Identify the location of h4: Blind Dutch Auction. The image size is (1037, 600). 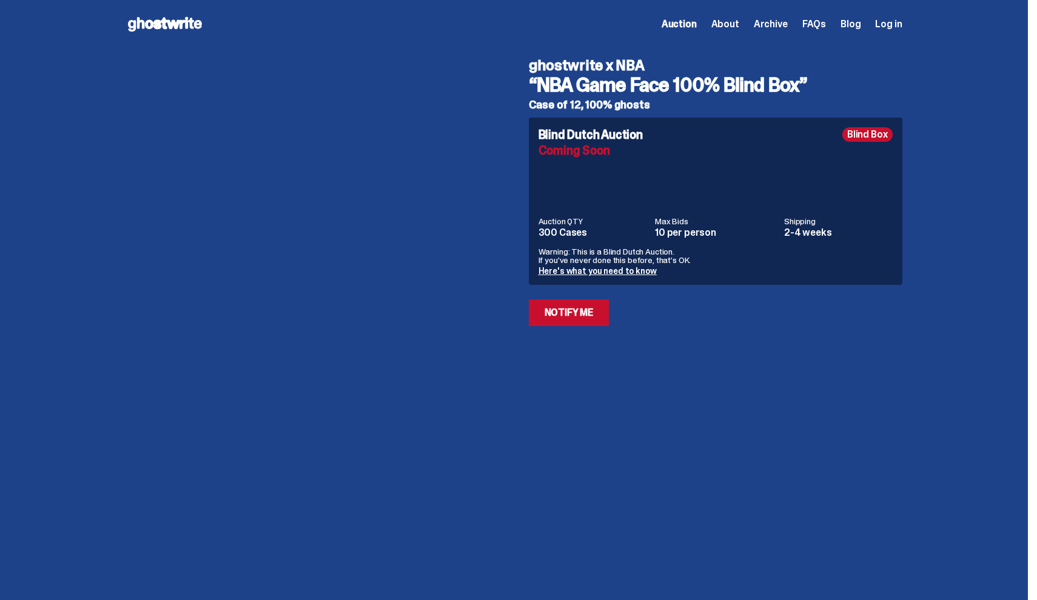
(590, 135).